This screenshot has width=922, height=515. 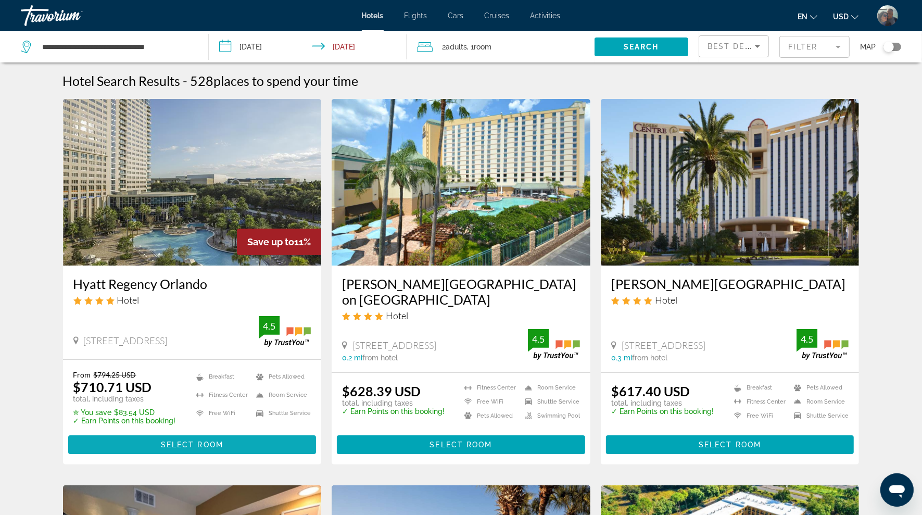 What do you see at coordinates (115, 374) in the screenshot?
I see `del: $794.25 USD` at bounding box center [115, 374].